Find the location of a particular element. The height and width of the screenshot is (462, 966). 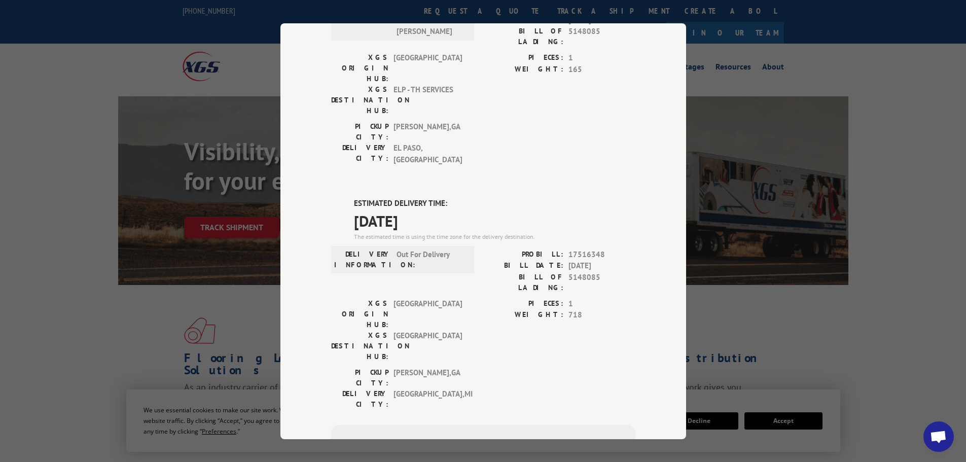

span: ELP - TH SERVICES is located at coordinates (428, 100).